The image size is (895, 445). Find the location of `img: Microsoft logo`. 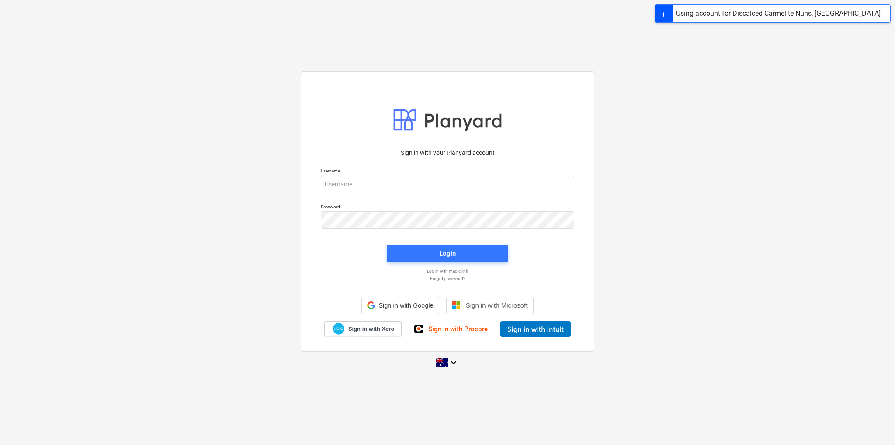

img: Microsoft logo is located at coordinates (456, 305).